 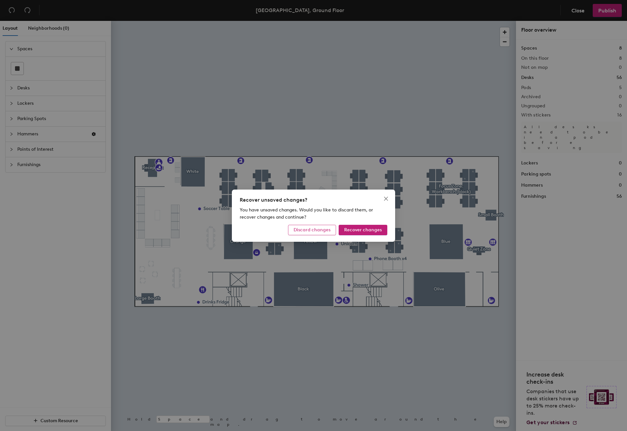 I want to click on button: Recover changes, so click(x=363, y=230).